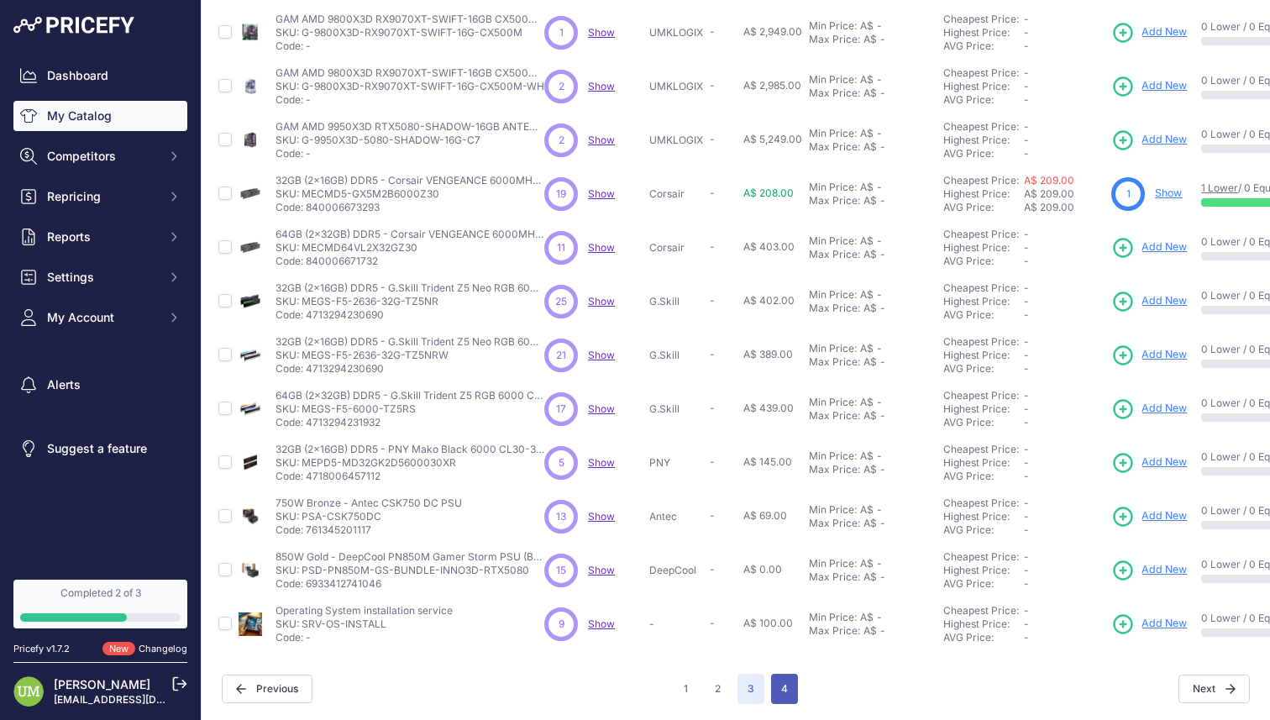 Image resolution: width=1270 pixels, height=720 pixels. I want to click on span: 2, so click(561, 87).